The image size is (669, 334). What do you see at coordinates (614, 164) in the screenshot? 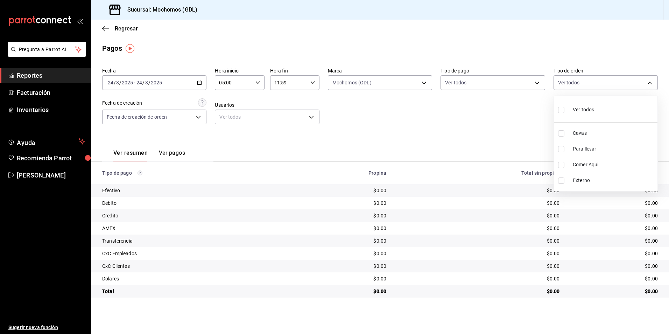
I see `span: Comer Aqui` at bounding box center [614, 164].